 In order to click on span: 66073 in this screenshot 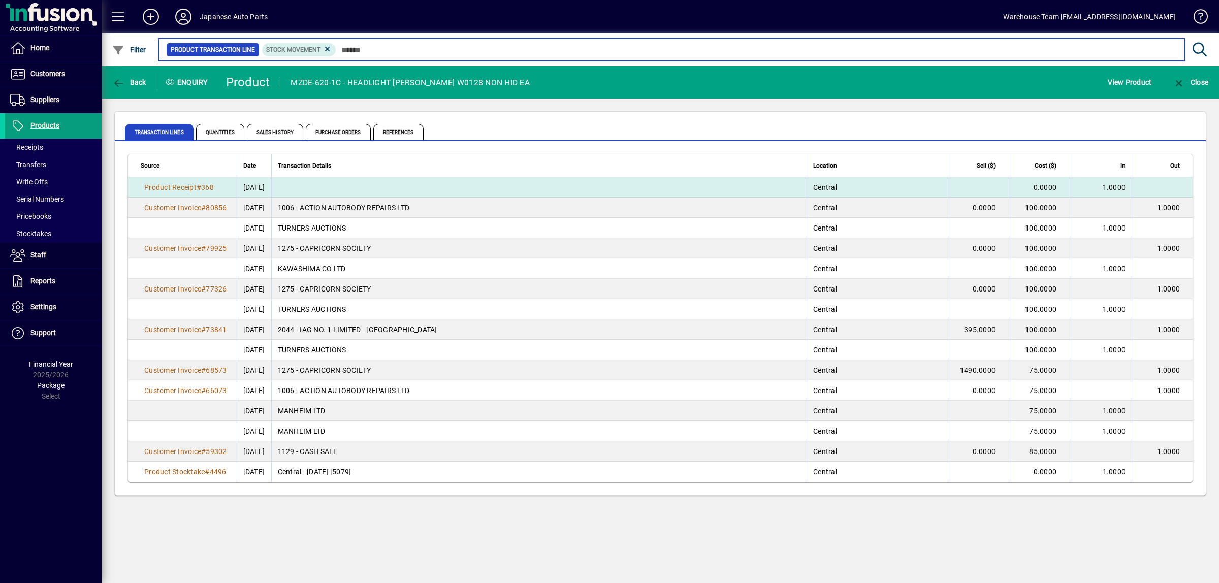, I will do `click(216, 391)`.